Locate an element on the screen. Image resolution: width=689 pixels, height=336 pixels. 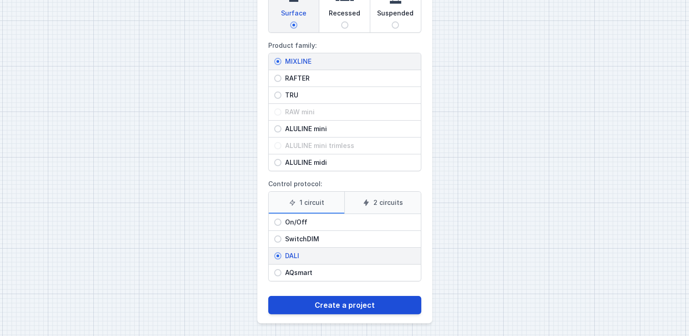
span: Suspended is located at coordinates (395, 15).